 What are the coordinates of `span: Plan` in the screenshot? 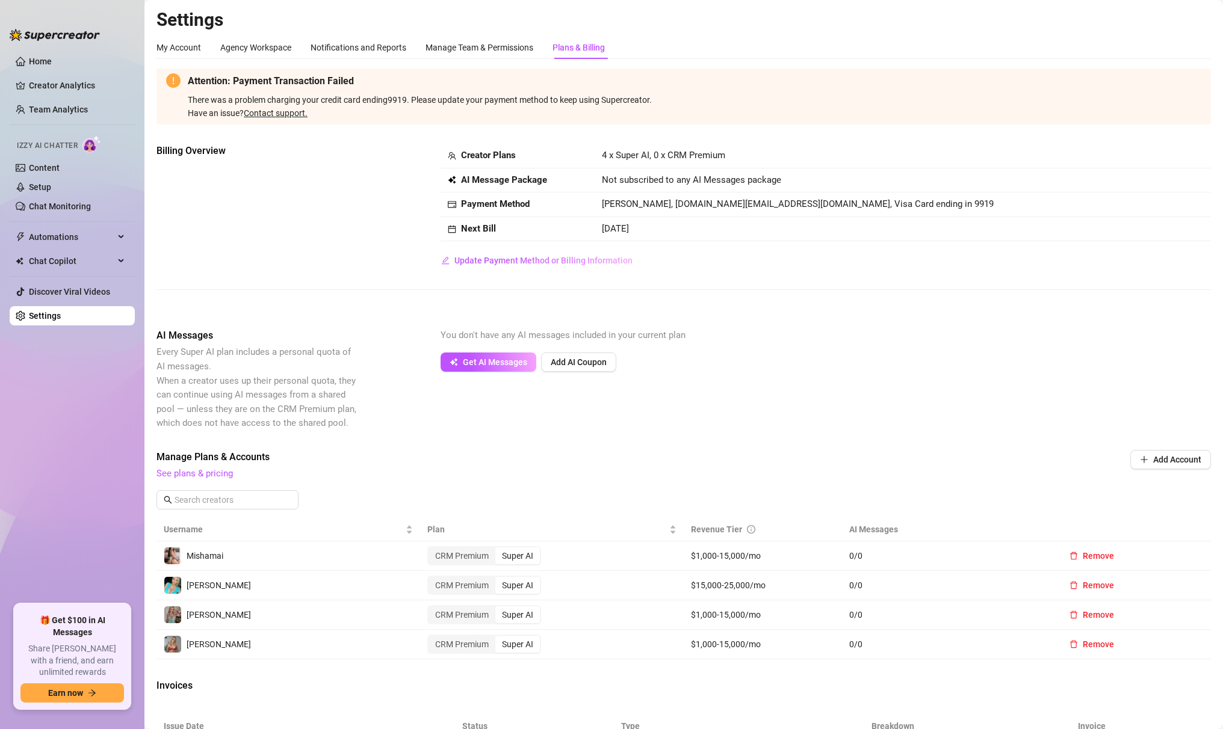 It's located at (547, 530).